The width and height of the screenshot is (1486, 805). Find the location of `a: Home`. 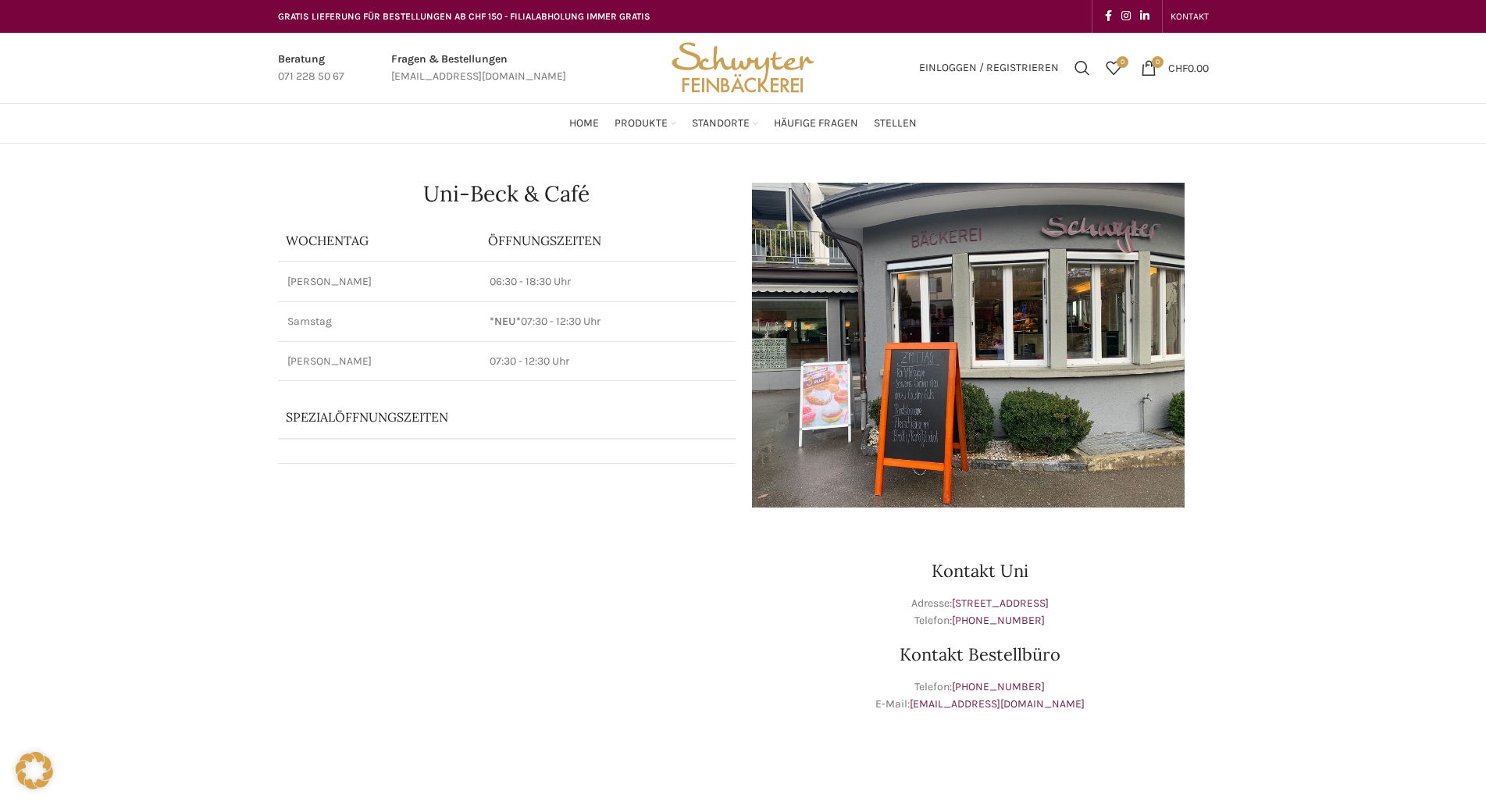

a: Home is located at coordinates (584, 123).